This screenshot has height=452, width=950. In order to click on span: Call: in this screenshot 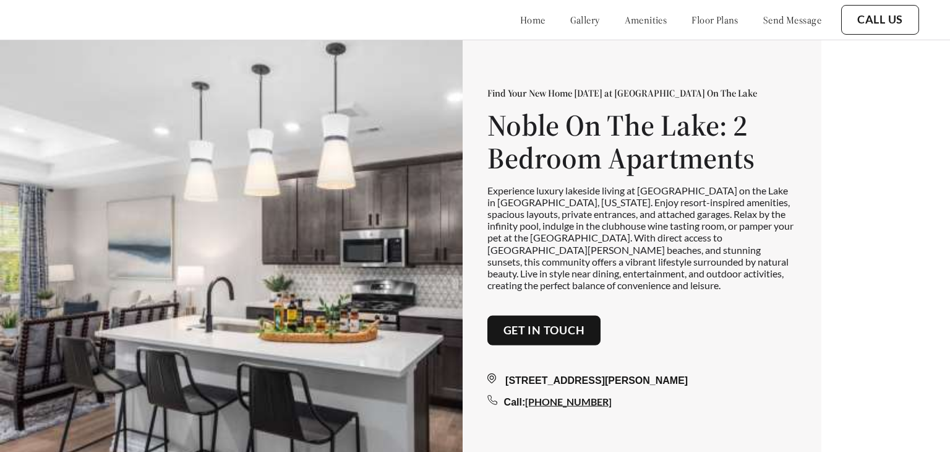, I will do `click(515, 401)`.